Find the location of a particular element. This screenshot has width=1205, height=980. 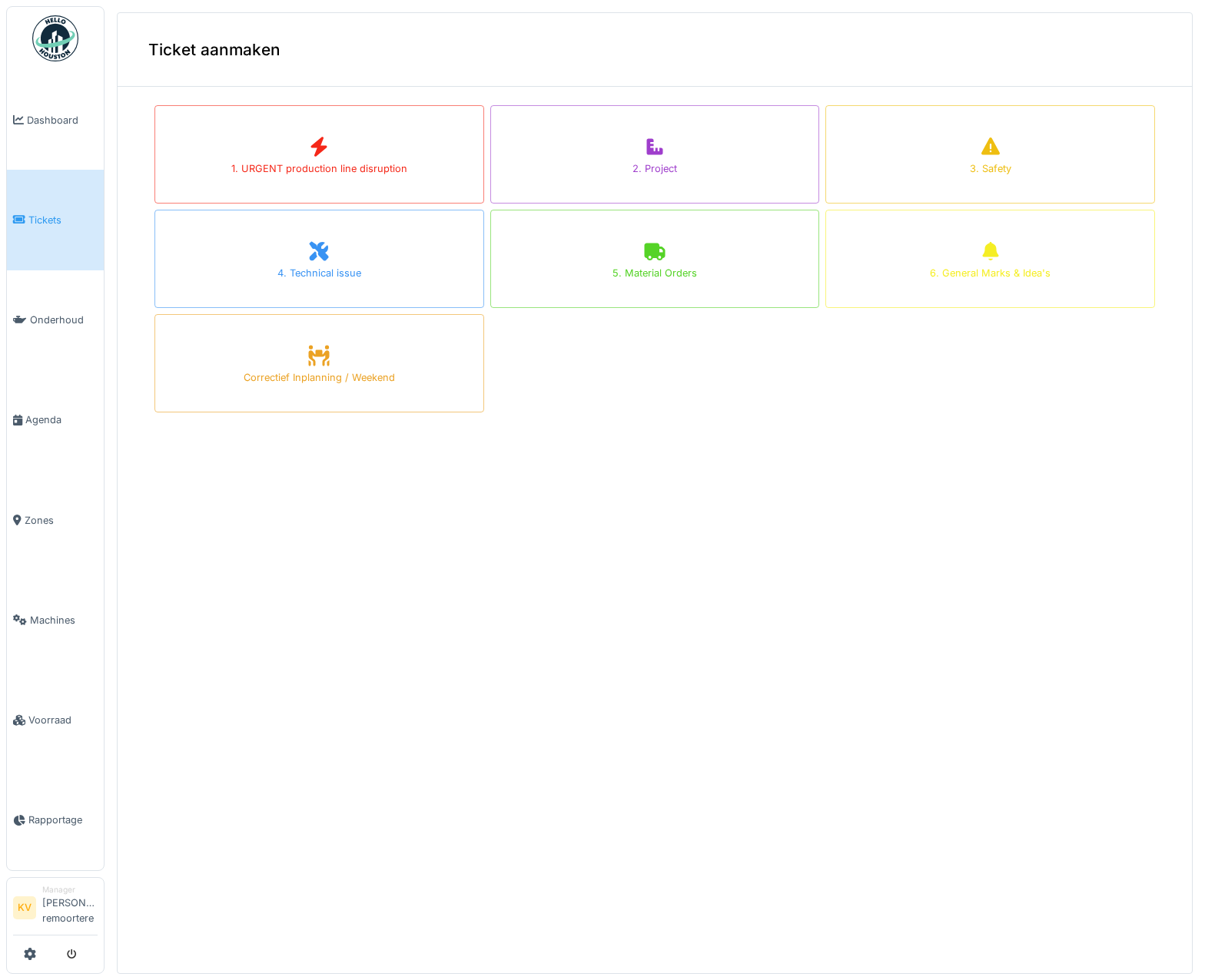

span: Zones is located at coordinates (60, 520).